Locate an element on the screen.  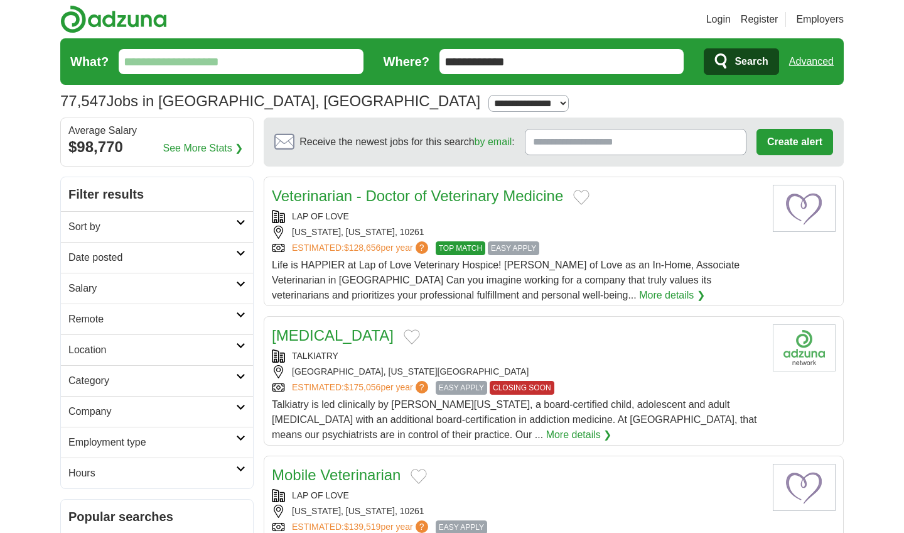
a: Veterinarian - Doctor of Veterinary Medicine is located at coordinates (418, 195).